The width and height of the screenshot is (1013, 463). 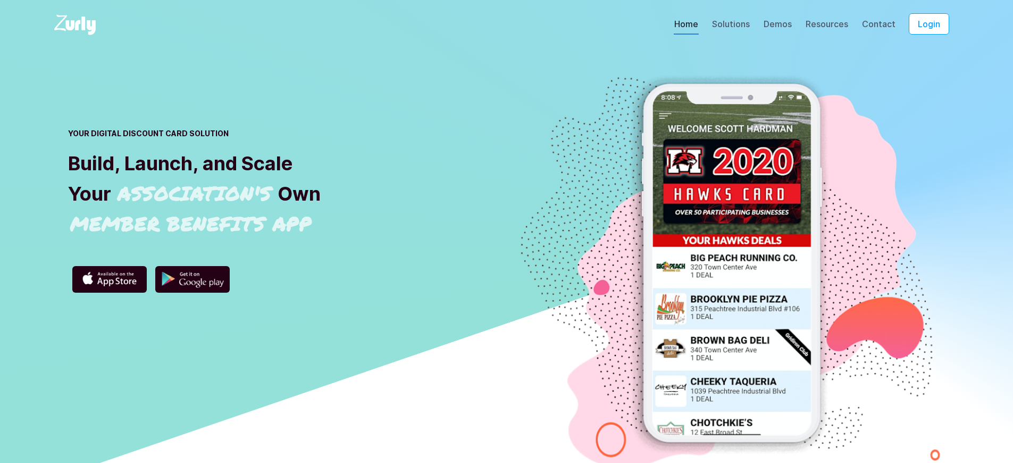 What do you see at coordinates (194, 192) in the screenshot?
I see `span: association's` at bounding box center [194, 192].